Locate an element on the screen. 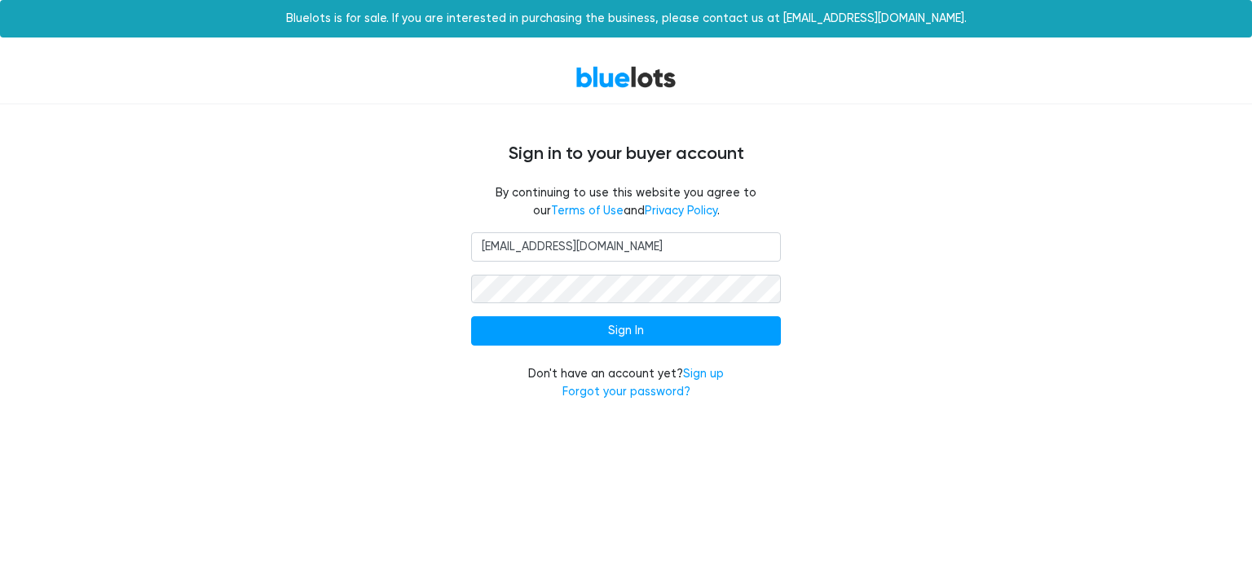 Image resolution: width=1252 pixels, height=573 pixels. h4: Sign in to your buyer account is located at coordinates (626, 154).